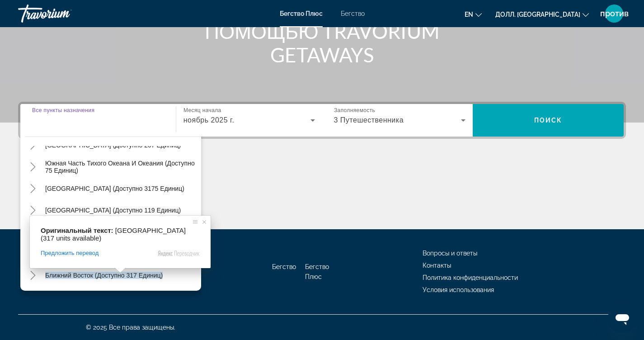 The width and height of the screenshot is (644, 340). Describe the element at coordinates (542, 14) in the screenshot. I see `button: Изменить валюту` at that location.